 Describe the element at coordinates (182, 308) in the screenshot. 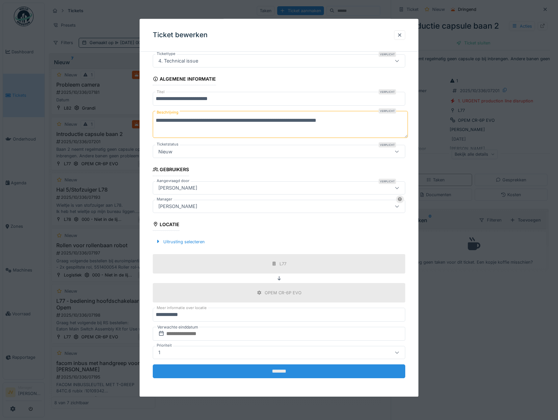

I see `label: Meer informatie over locatie` at that location.